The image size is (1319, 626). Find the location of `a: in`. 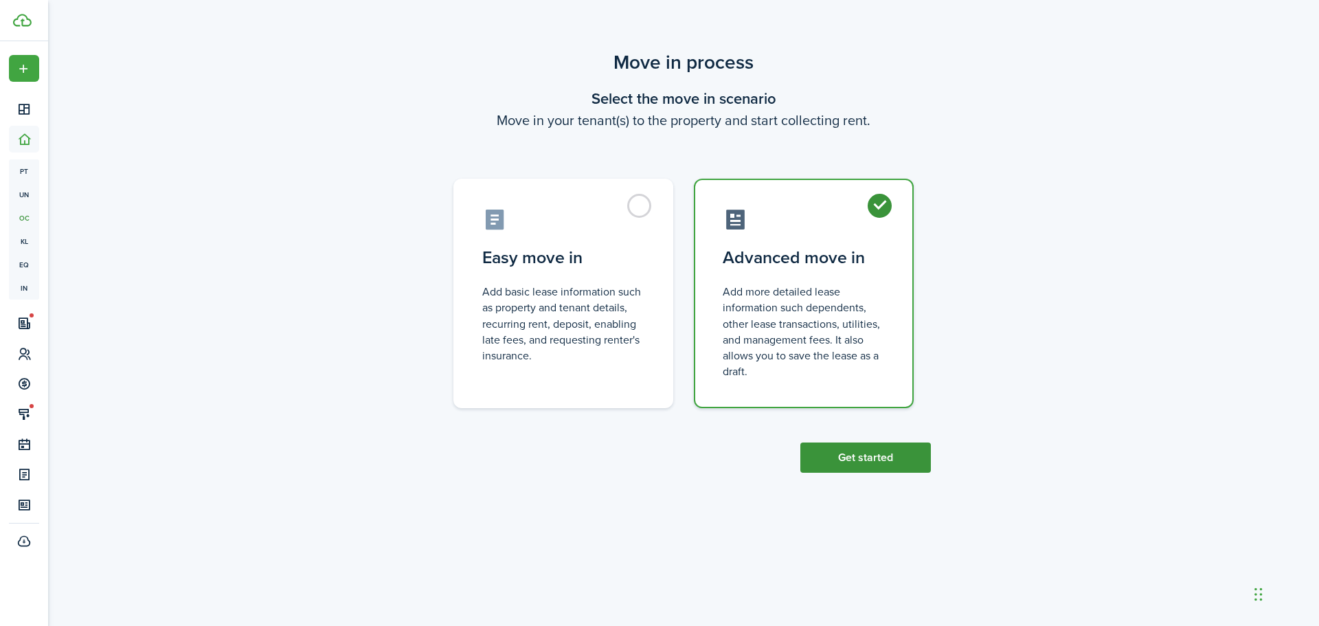

a: in is located at coordinates (24, 288).